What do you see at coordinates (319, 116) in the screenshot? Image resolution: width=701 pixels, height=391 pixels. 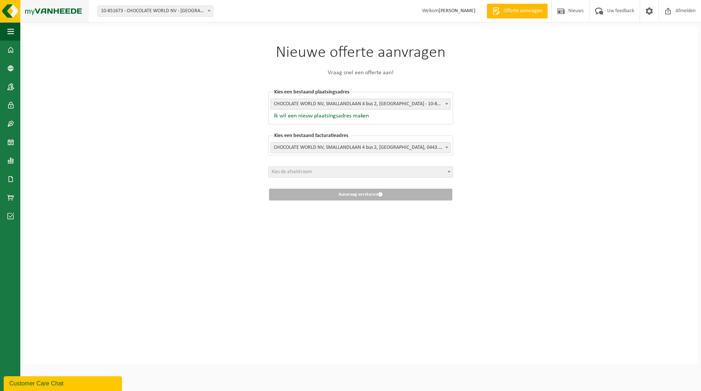 I see `button: Ik wil een nieuw plaatsingsadres maken` at bounding box center [319, 116].